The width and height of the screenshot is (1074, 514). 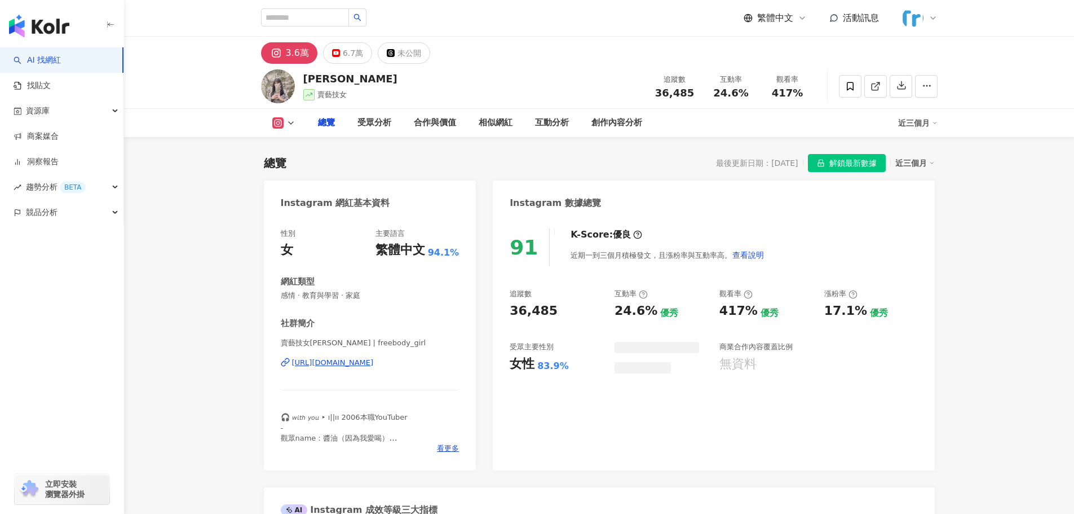 I want to click on span: 立即安裝 瀏覽器外掛, so click(x=65, y=489).